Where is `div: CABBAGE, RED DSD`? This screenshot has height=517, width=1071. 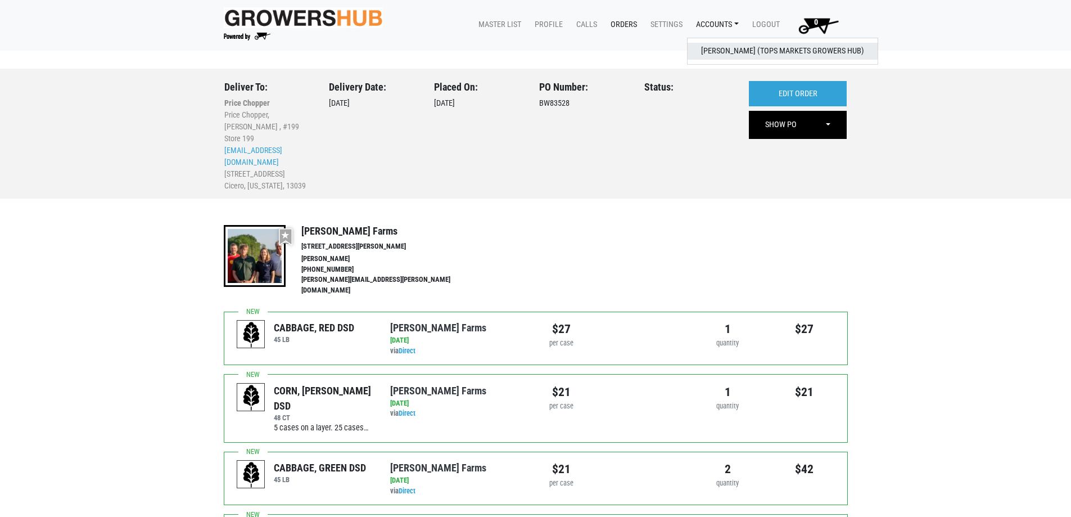
div: CABBAGE, RED DSD is located at coordinates (314, 327).